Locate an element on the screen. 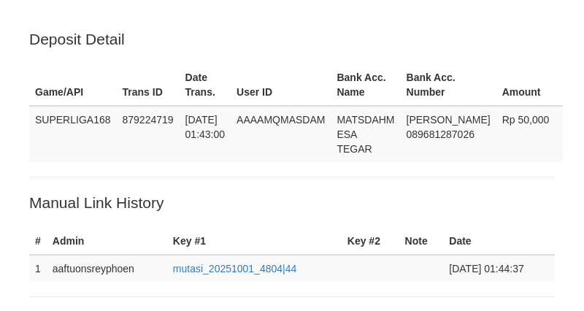 This screenshot has width=584, height=311. span: MATSDAHM ESA TEGAR is located at coordinates (365, 134).